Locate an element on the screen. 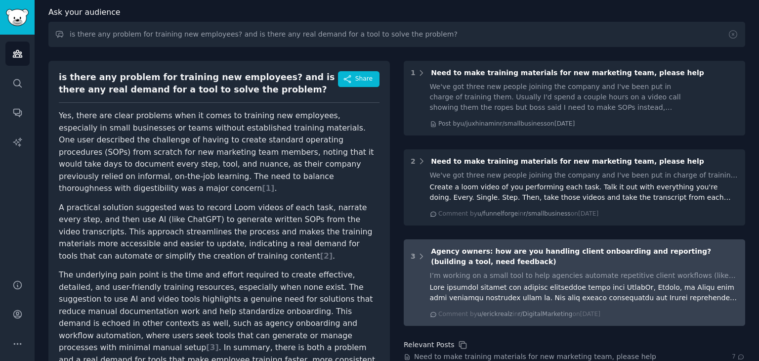  input: Ask this audience a question... is located at coordinates (397, 34).